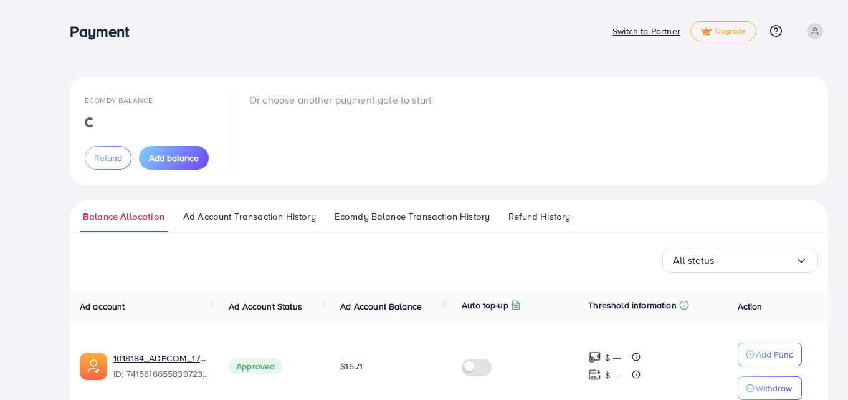 The image size is (848, 400). Describe the element at coordinates (724, 31) in the screenshot. I see `span: Upgrade` at that location.